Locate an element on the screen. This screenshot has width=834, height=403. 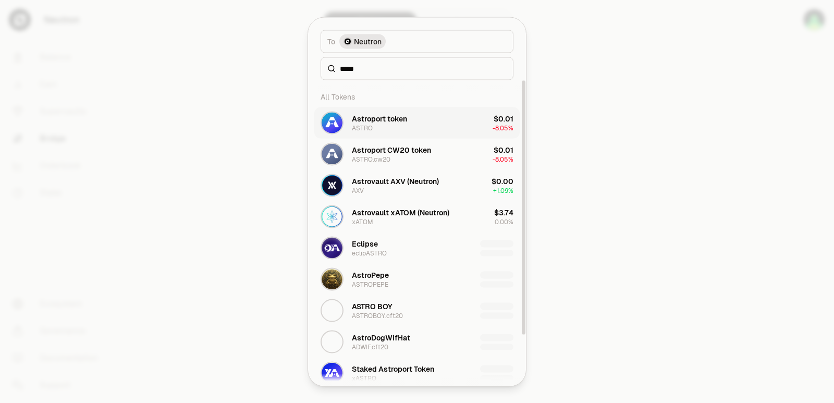
img: ASTROPEPE Logo is located at coordinates (332, 279).